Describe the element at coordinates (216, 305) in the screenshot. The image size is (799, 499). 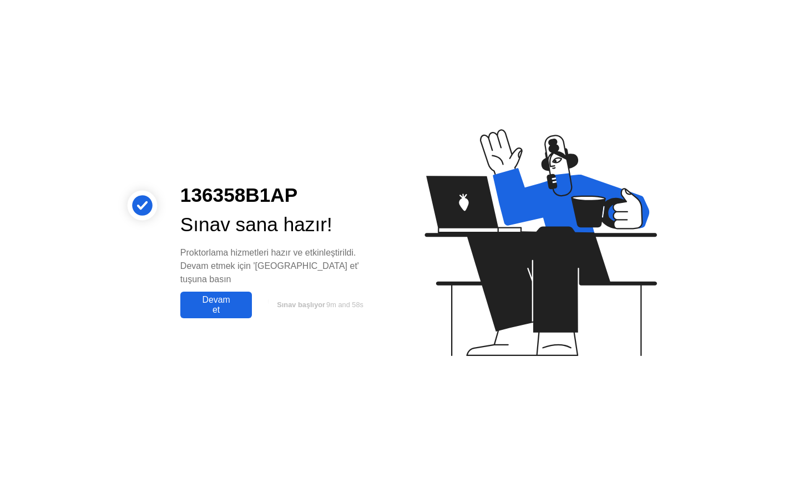
I see `div: Devam et` at that location.